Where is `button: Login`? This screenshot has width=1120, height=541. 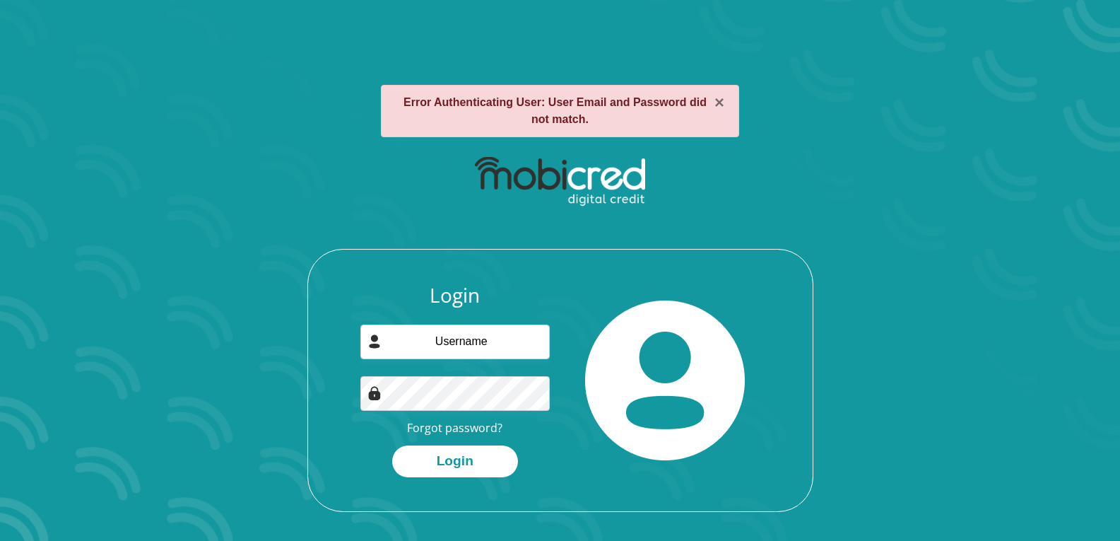 button: Login is located at coordinates (455, 461).